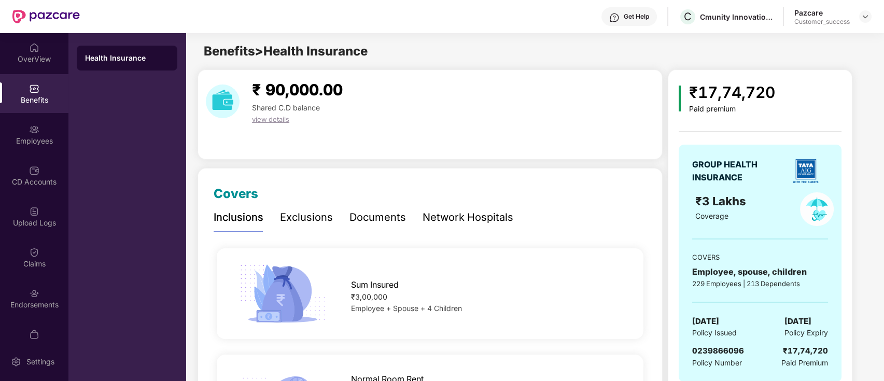 Image resolution: width=884 pixels, height=381 pixels. I want to click on div: Pazcare, so click(822, 12).